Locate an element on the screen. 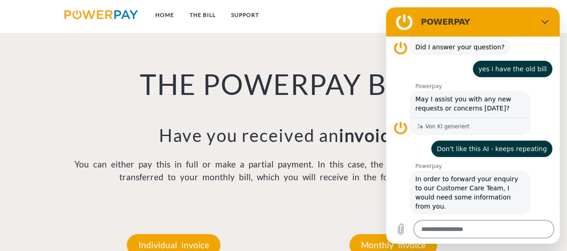 The width and height of the screenshot is (567, 251). font: SUPPORT is located at coordinates (245, 15).